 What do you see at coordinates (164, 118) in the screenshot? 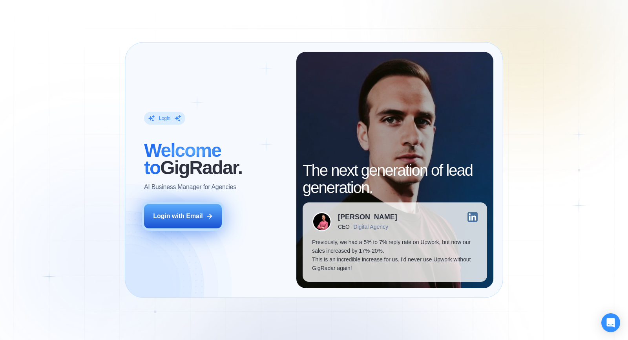
I see `div: Login` at bounding box center [164, 118].